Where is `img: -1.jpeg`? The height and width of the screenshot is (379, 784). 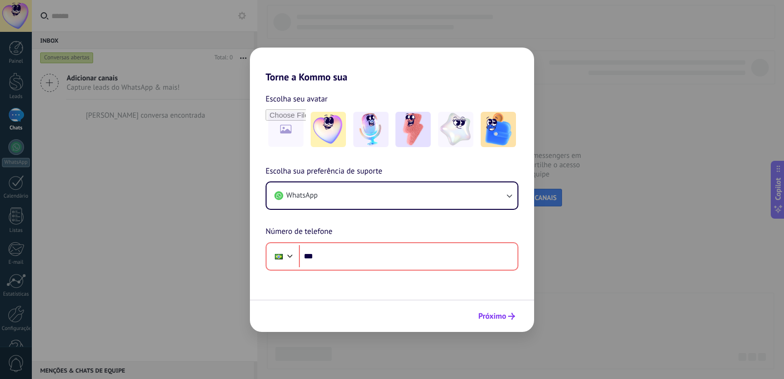 img: -1.jpeg is located at coordinates (328, 129).